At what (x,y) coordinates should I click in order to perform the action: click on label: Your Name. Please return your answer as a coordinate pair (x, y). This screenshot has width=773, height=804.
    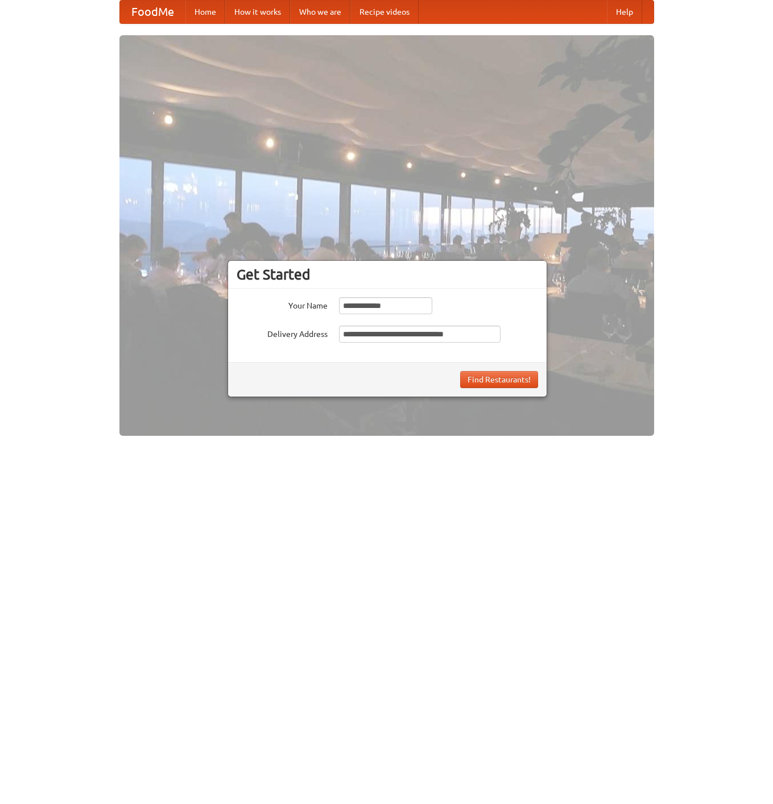
    Looking at the image, I should click on (282, 304).